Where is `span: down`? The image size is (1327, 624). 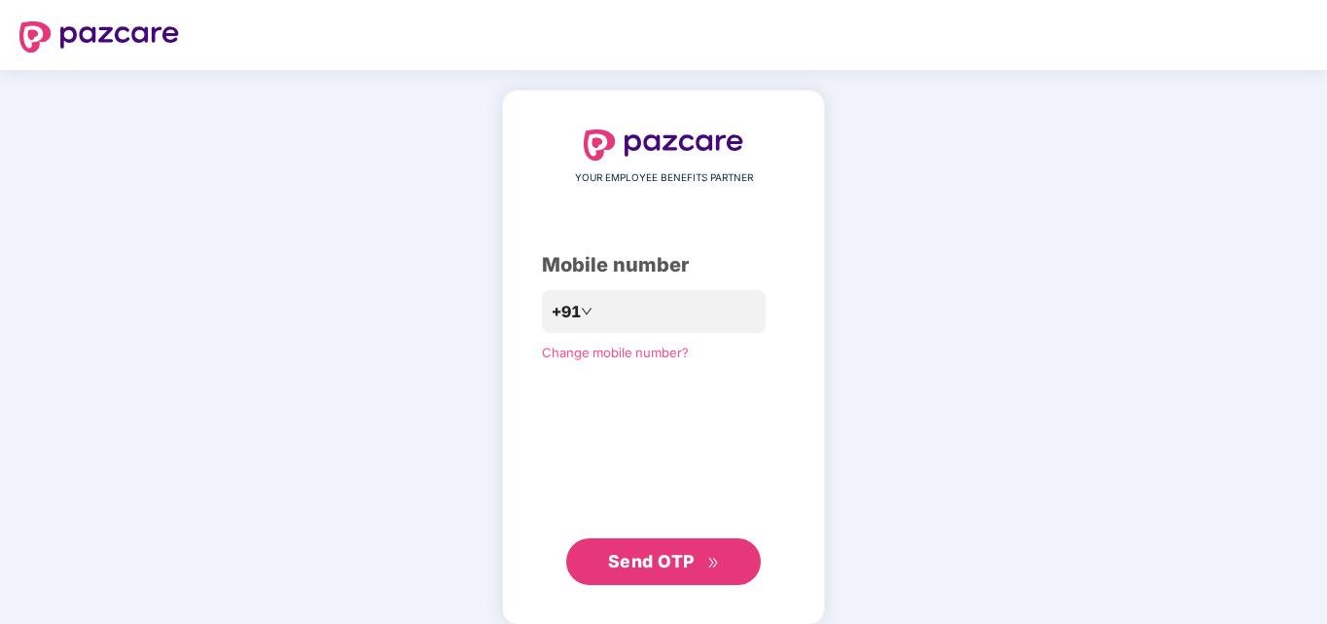
span: down is located at coordinates (587, 311).